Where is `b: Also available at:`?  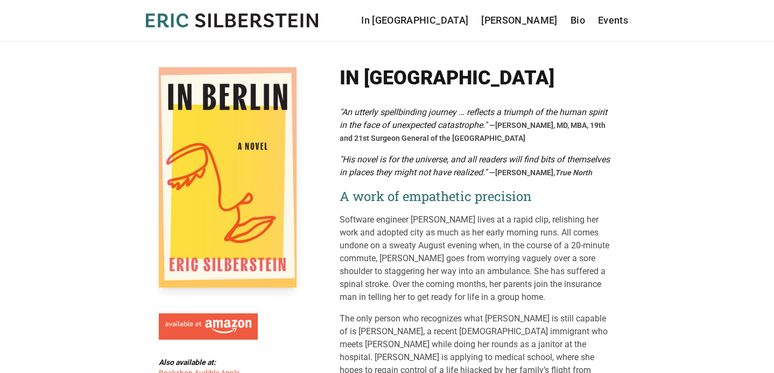 b: Also available at: is located at coordinates (187, 363).